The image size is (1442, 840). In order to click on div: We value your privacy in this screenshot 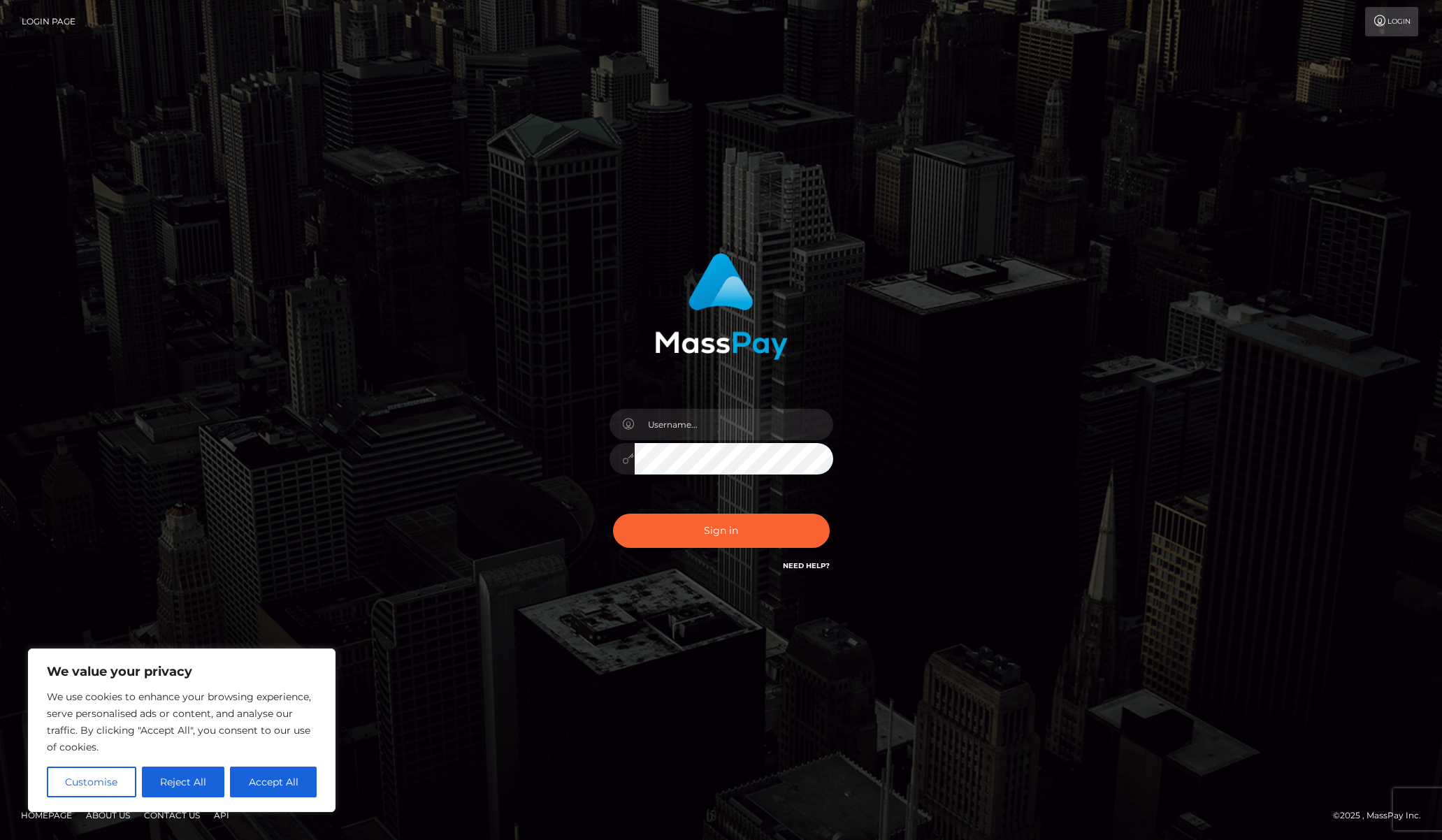, I will do `click(182, 731)`.